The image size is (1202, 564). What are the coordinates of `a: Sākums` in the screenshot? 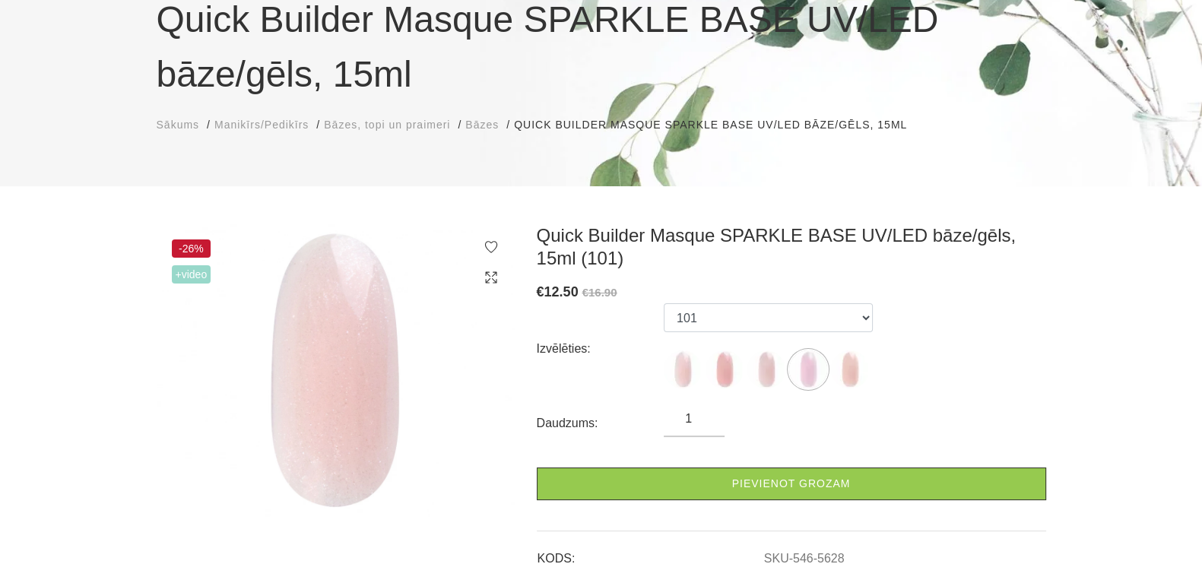 It's located at (178, 125).